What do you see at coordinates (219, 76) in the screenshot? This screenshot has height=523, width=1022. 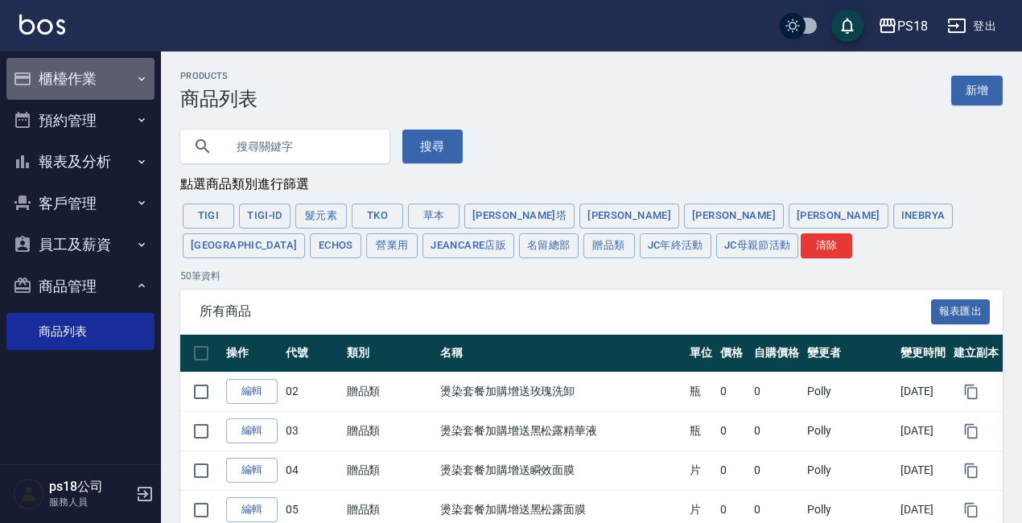 I see `h2: Products` at bounding box center [219, 76].